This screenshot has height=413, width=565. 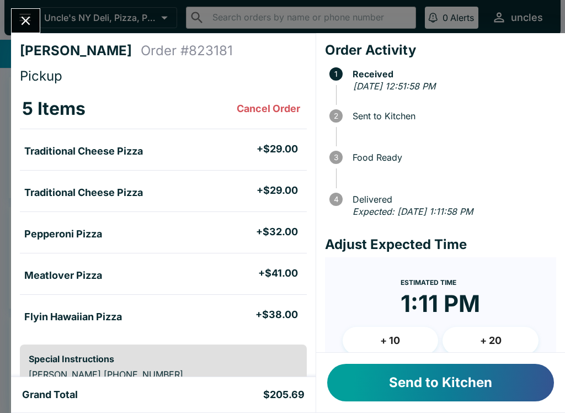 What do you see at coordinates (336, 116) in the screenshot?
I see `text: 2` at bounding box center [336, 116].